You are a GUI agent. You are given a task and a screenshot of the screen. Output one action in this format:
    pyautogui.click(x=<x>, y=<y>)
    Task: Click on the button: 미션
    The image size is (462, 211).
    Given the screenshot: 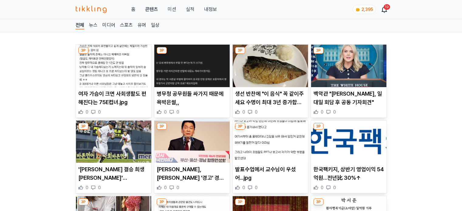 What is the action you would take?
    pyautogui.click(x=172, y=9)
    